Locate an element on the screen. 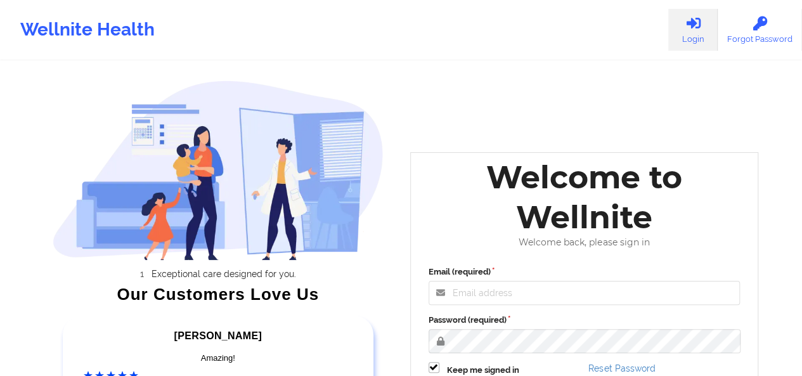  label: Email (required) is located at coordinates (585, 272).